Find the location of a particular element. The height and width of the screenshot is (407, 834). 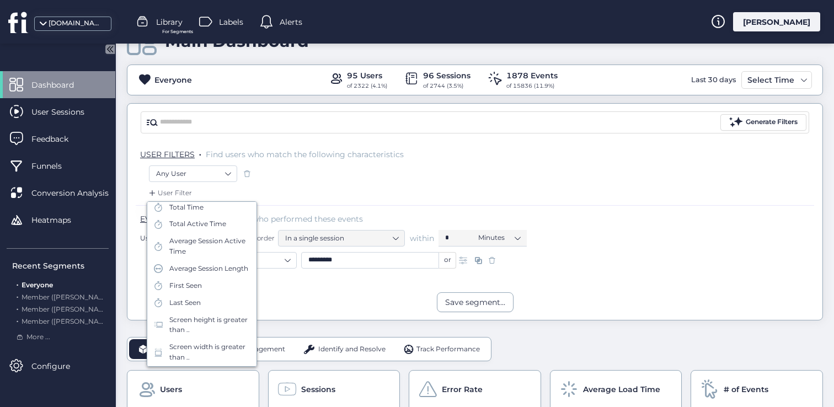

span: For Segments is located at coordinates (178, 31).